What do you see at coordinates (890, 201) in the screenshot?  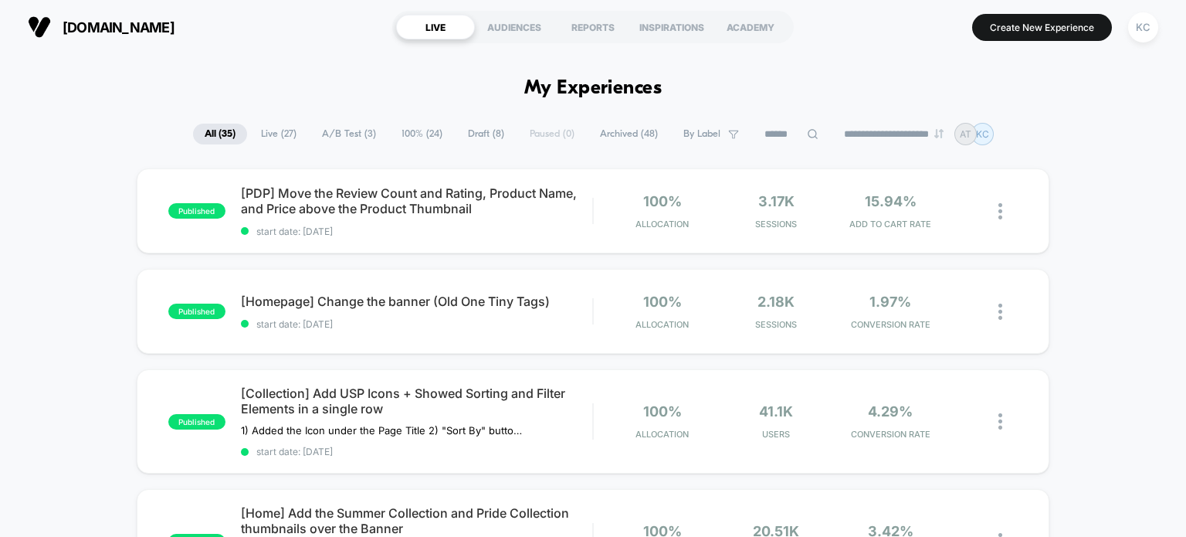 I see `span: 15.94%` at bounding box center [890, 201].